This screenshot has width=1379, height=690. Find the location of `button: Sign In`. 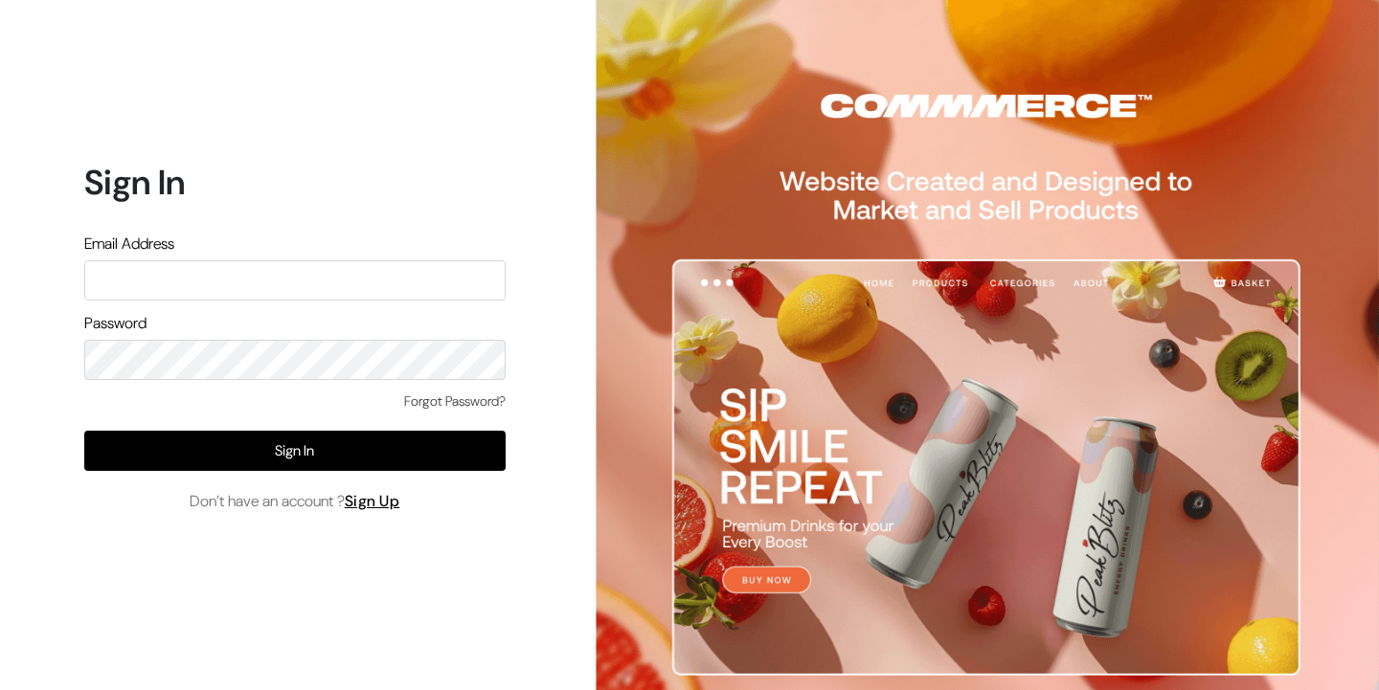

button: Sign In is located at coordinates (295, 451).